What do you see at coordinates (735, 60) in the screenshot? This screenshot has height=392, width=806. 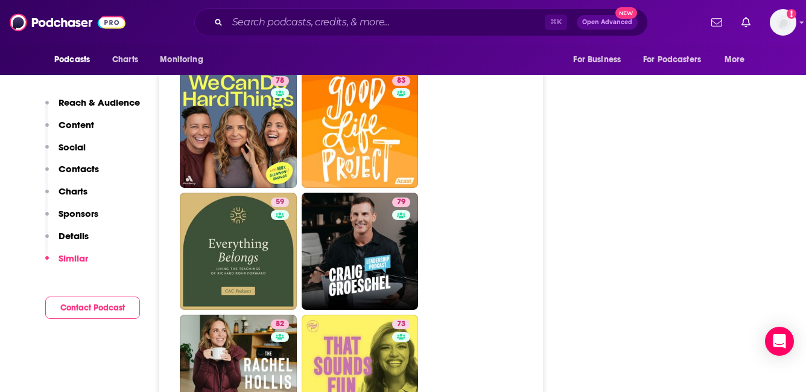 I see `span: More` at bounding box center [735, 60].